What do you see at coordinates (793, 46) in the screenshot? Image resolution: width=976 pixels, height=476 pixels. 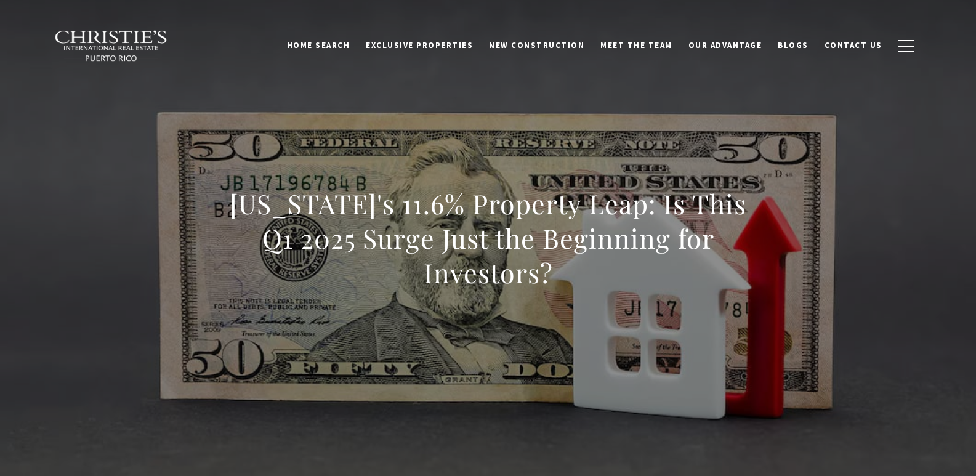 I see `a: Blogs` at bounding box center [793, 46].